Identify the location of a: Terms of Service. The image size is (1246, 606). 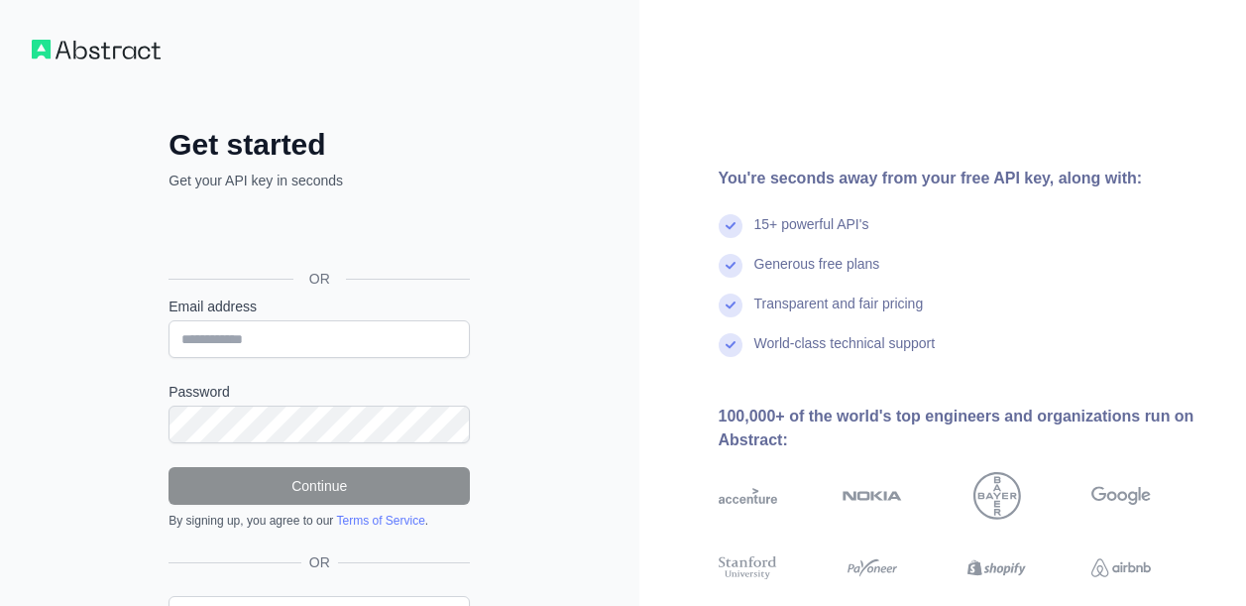
(380, 520).